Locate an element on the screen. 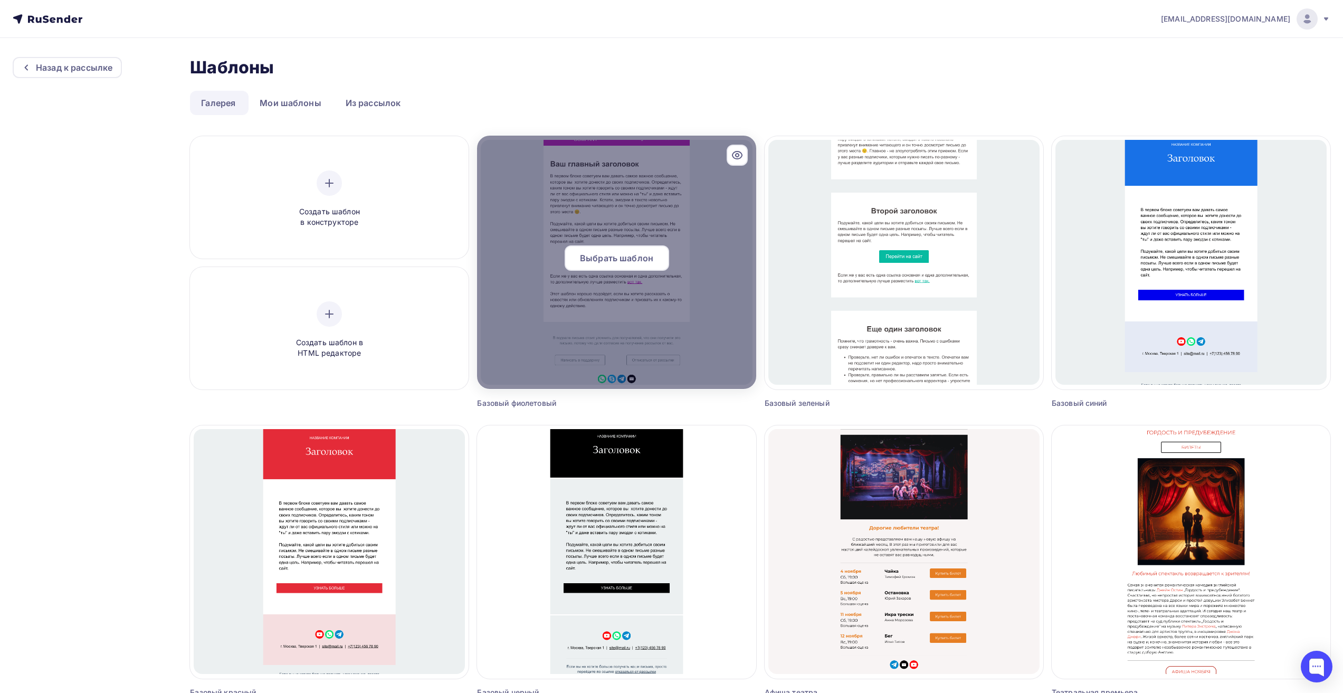  h2: Шаблоны is located at coordinates (232, 68).